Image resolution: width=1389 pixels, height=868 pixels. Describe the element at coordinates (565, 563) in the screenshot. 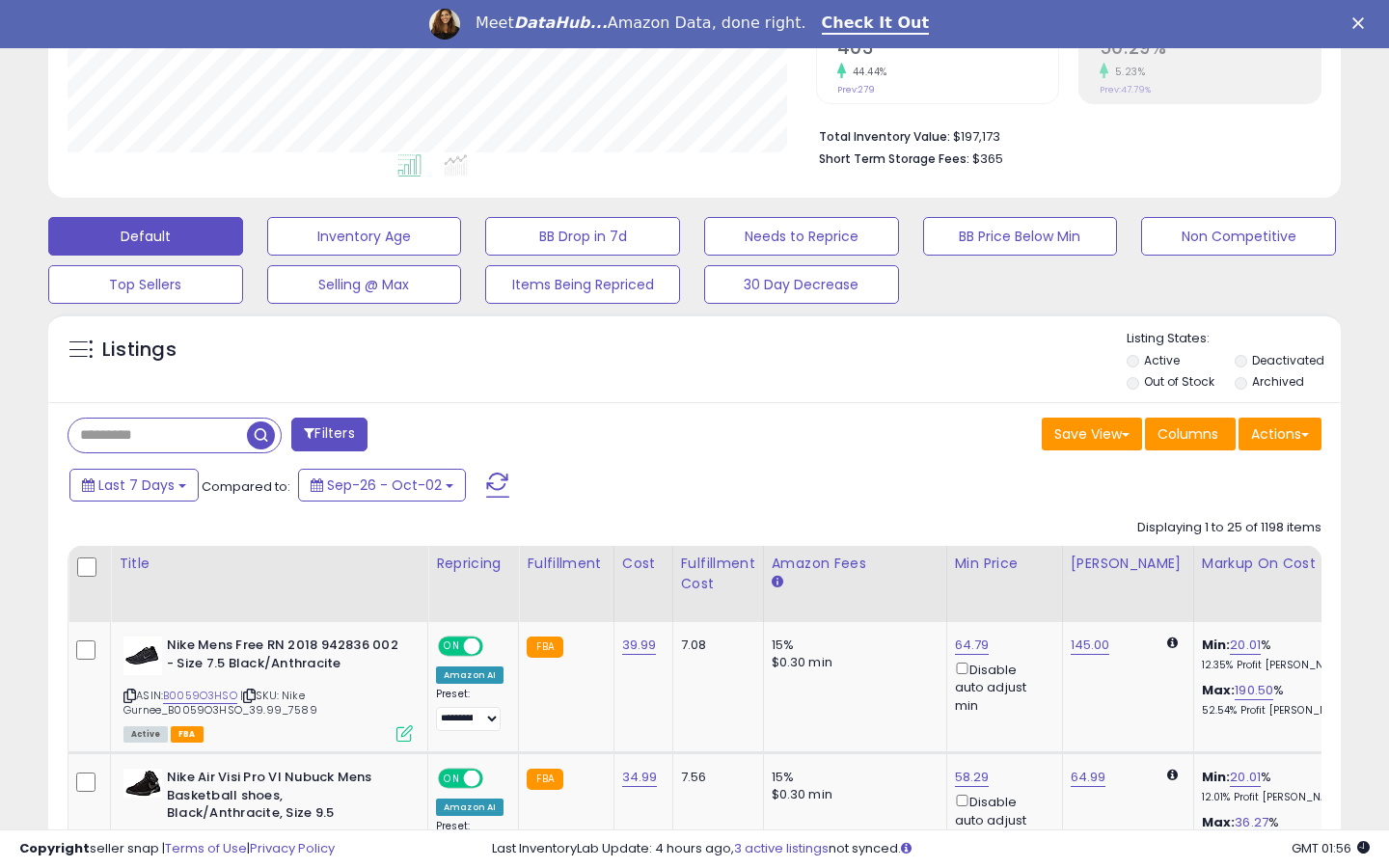

I see `div: Fulfillment` at that location.